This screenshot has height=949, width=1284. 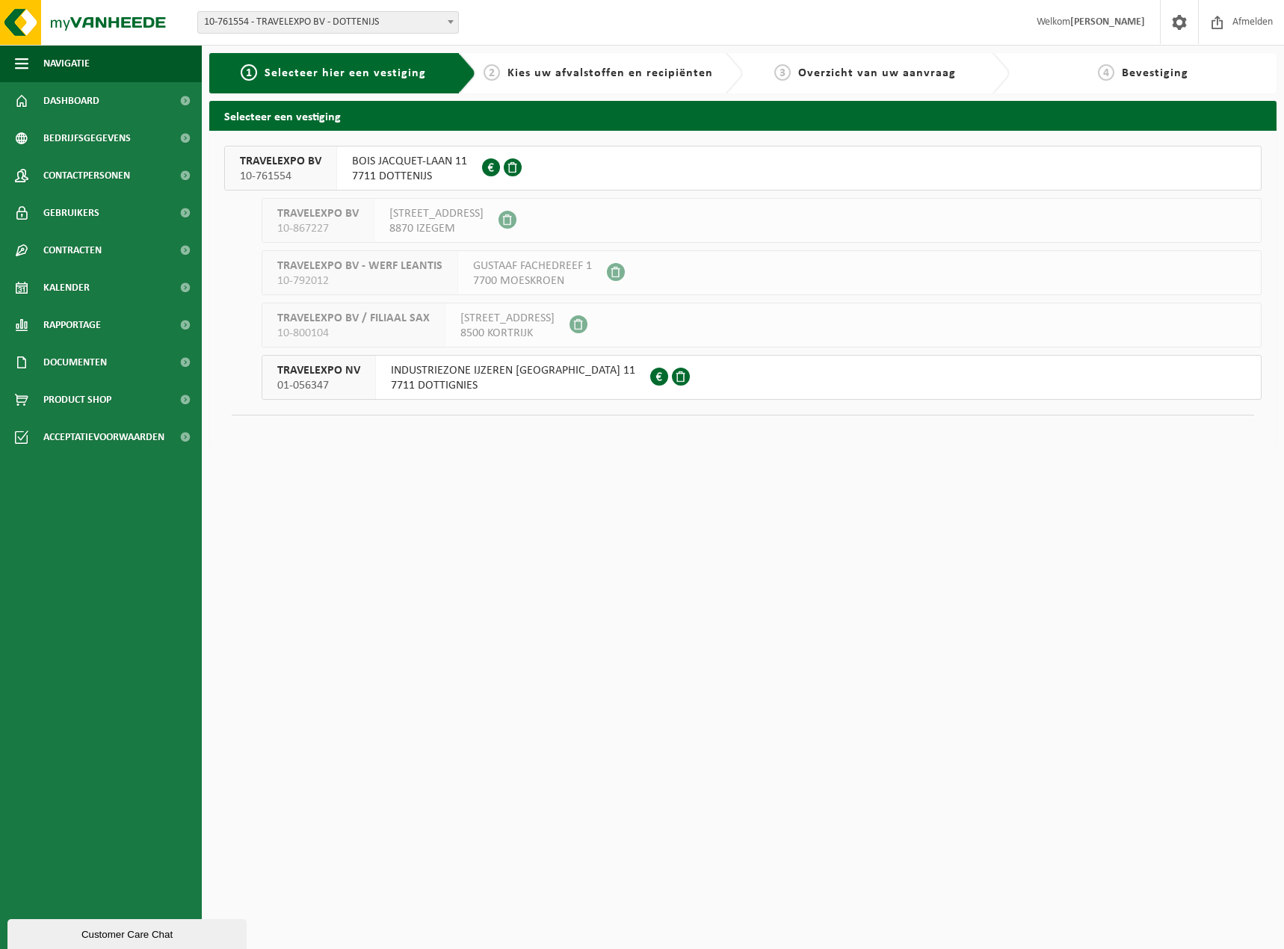 What do you see at coordinates (120, 18) in the screenshot?
I see `div: Customer Care Chat` at bounding box center [120, 18].